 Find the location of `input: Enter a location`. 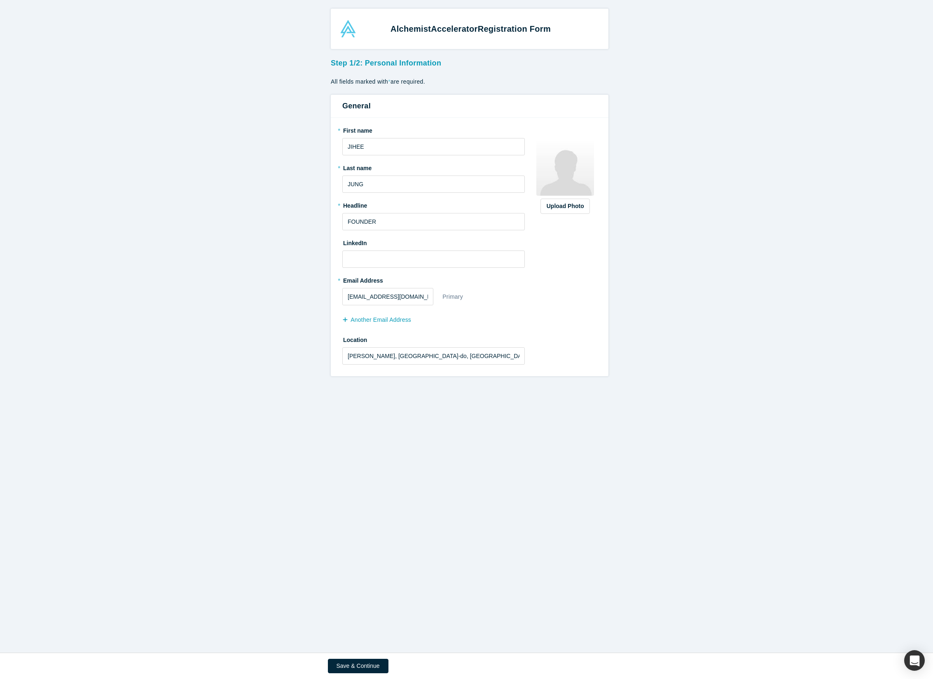

input: Enter a location is located at coordinates (433, 356).